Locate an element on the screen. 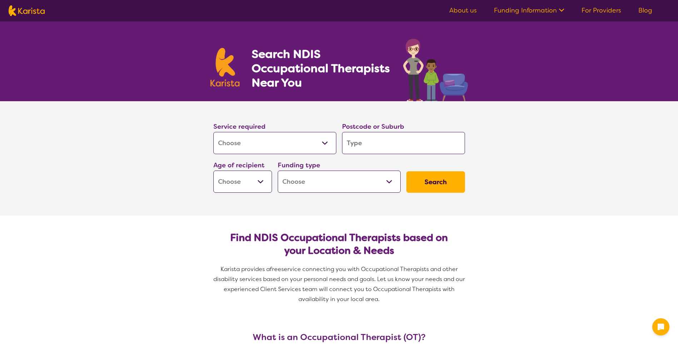 This screenshot has height=344, width=678. a: About us is located at coordinates (463, 10).